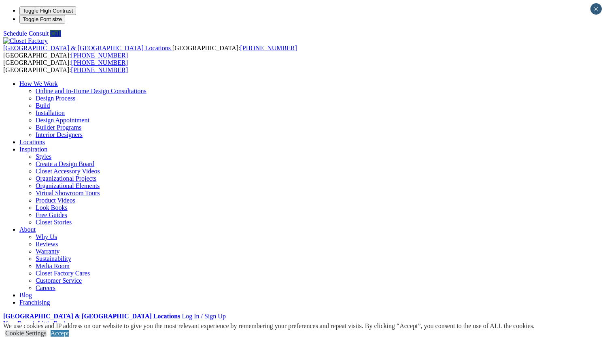 The image size is (605, 337). Describe the element at coordinates (47, 244) in the screenshot. I see `a: Reviews` at that location.